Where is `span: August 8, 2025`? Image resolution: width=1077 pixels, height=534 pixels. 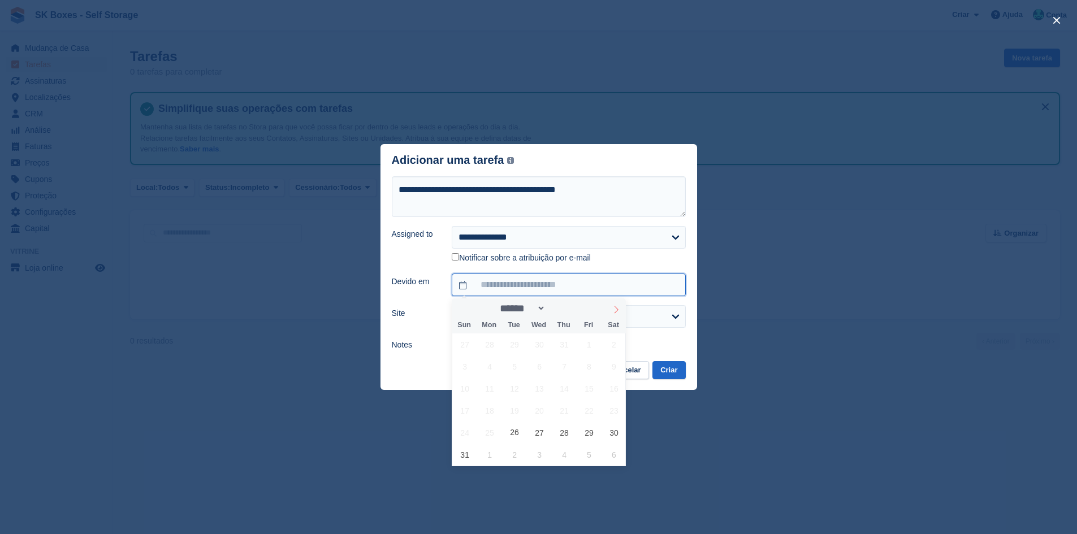 span: August 8, 2025 is located at coordinates (589, 366).